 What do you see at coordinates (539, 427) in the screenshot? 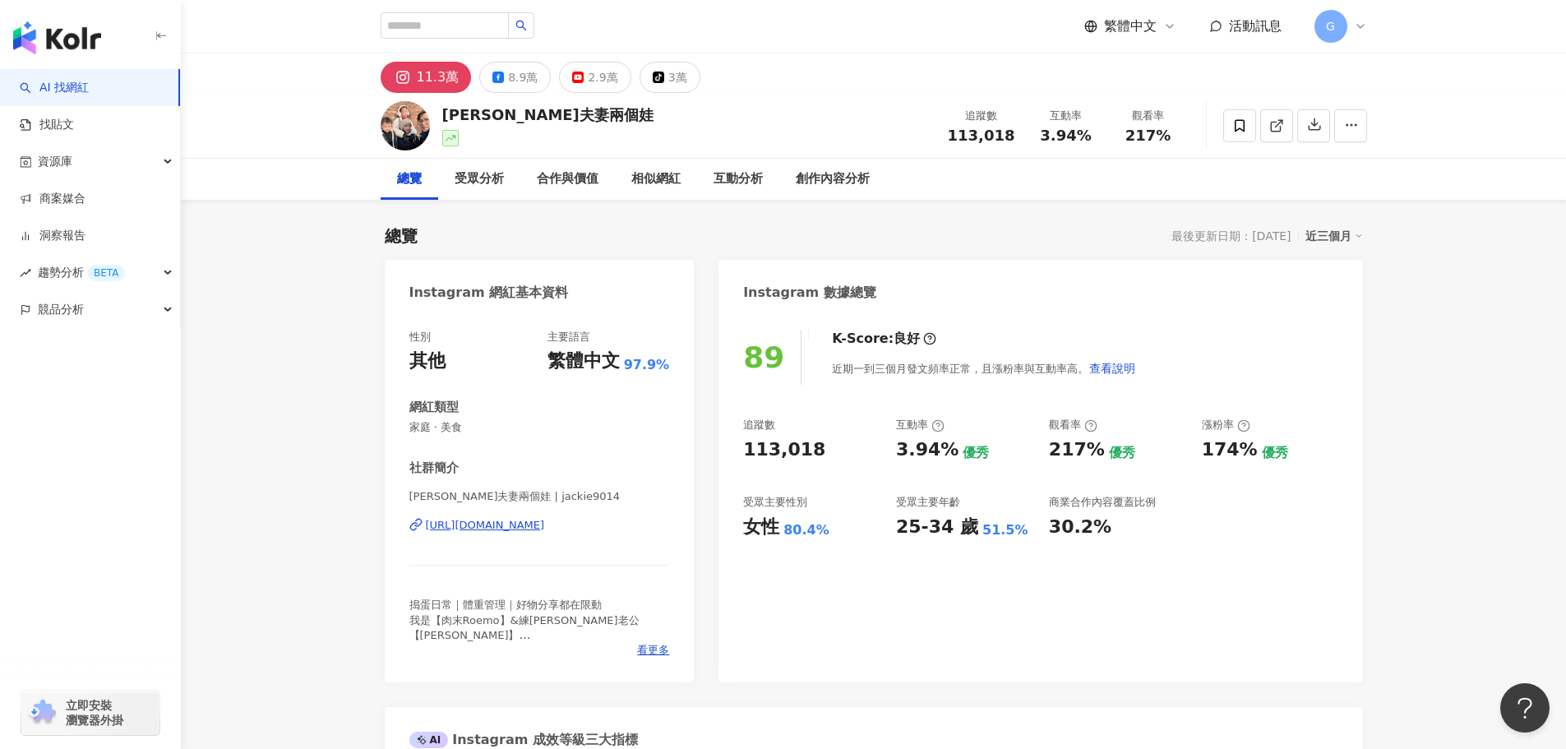
I see `span: 家庭 · 美食` at bounding box center [539, 427].